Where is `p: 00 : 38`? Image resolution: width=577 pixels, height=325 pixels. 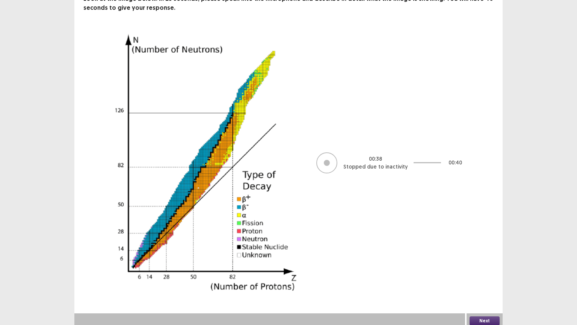
p: 00 : 38 is located at coordinates (376, 159).